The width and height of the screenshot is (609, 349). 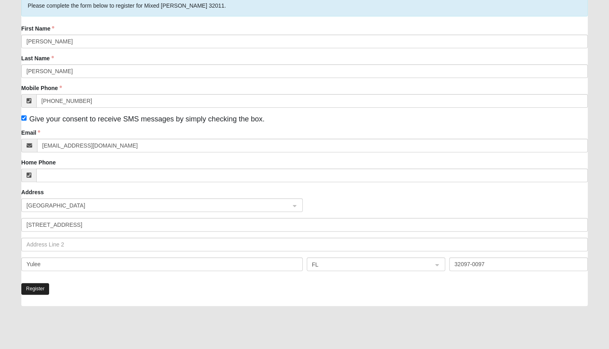 What do you see at coordinates (24, 118) in the screenshot?
I see `input: Give your consent to receive SMS messages by simply checking the box.` at bounding box center [24, 118].